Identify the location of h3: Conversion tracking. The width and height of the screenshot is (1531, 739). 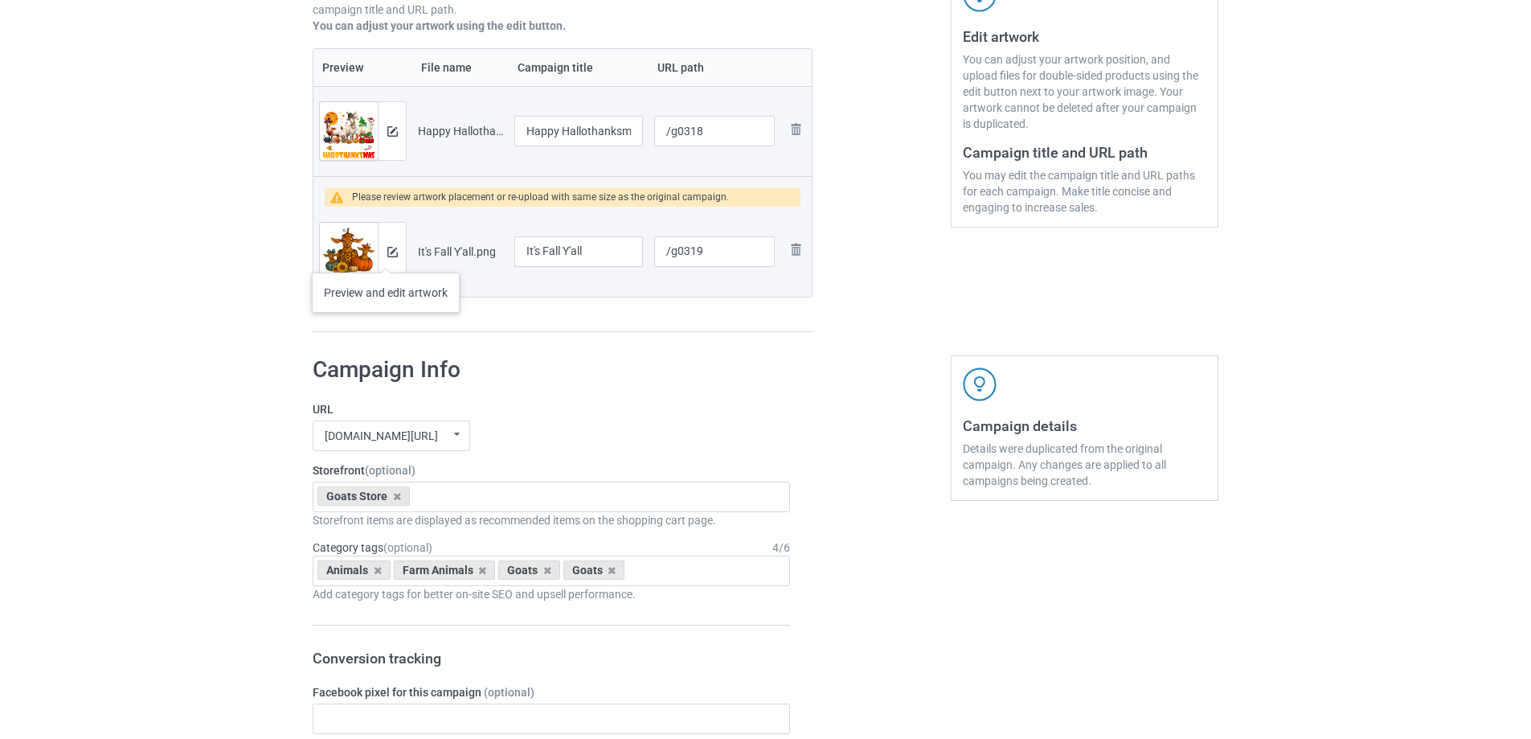
(551, 657).